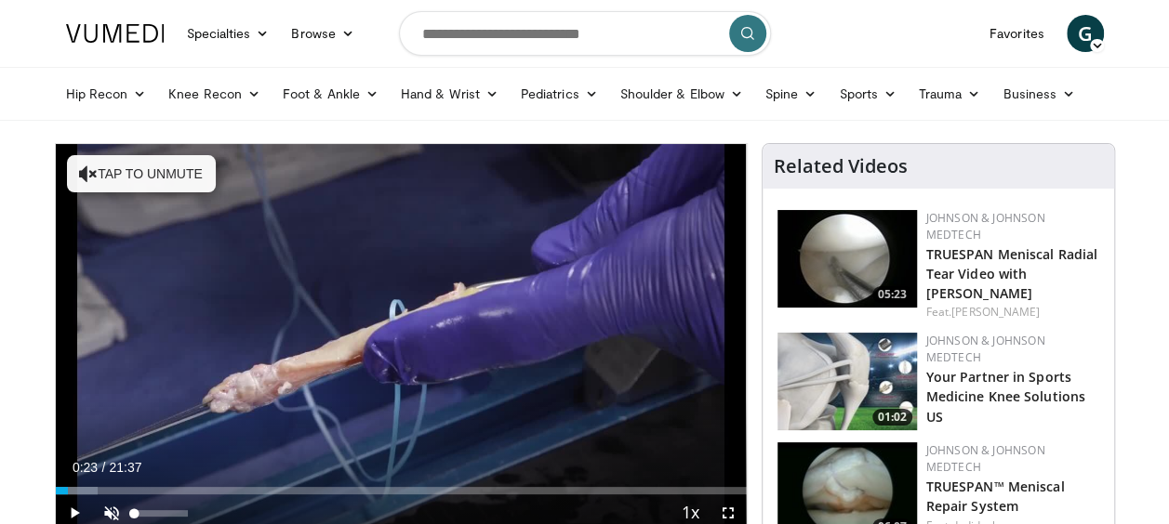 The image size is (1169, 524). What do you see at coordinates (1039, 94) in the screenshot?
I see `a: Business` at bounding box center [1039, 94].